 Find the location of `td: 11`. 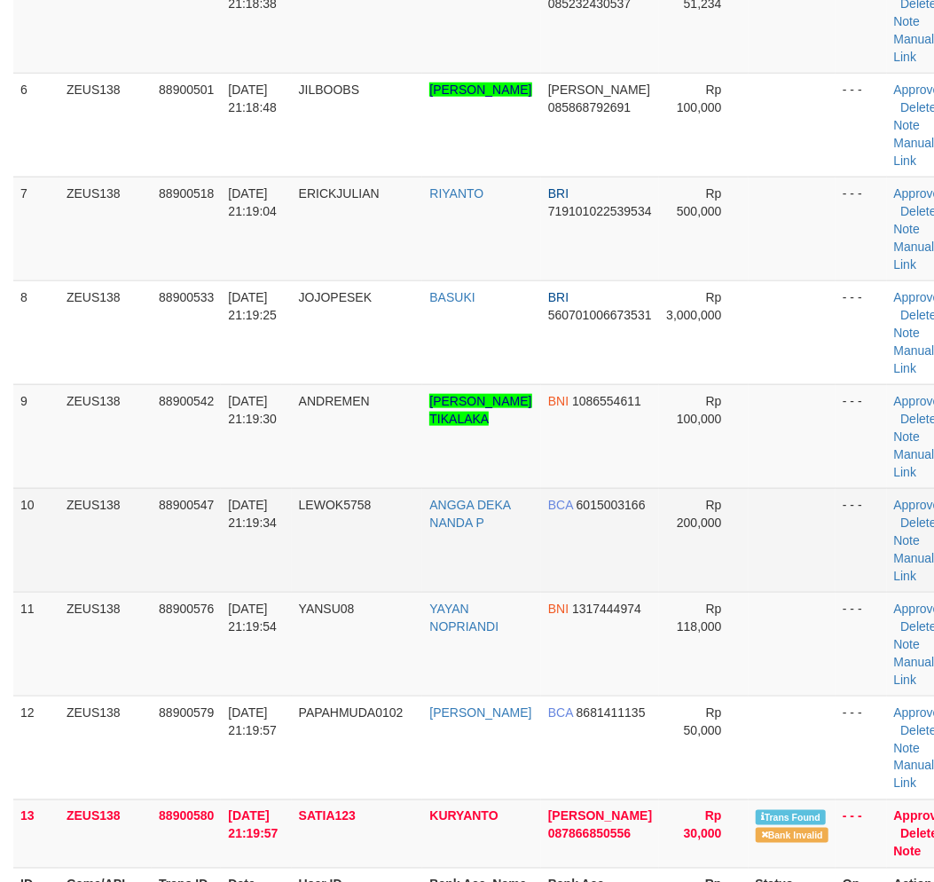

td: 11 is located at coordinates (36, 643).